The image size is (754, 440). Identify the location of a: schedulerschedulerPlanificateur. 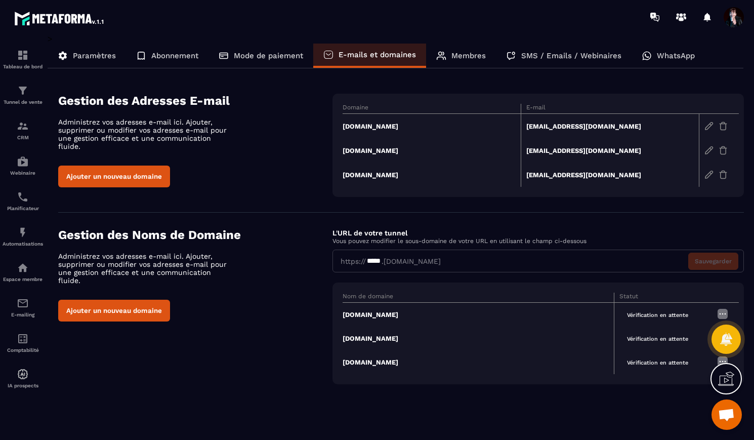
(23, 201).